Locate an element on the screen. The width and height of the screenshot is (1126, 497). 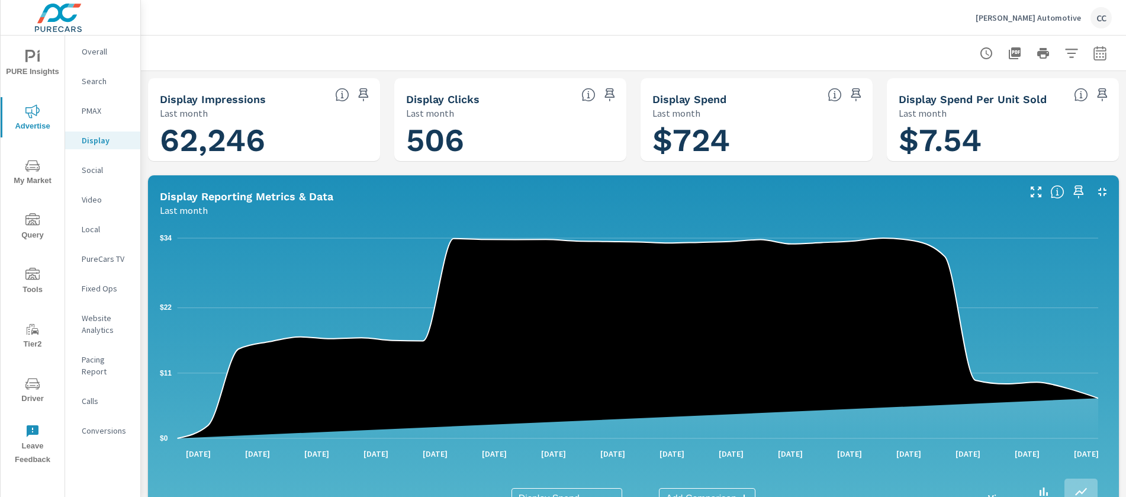
div: Overall is located at coordinates (102, 51).